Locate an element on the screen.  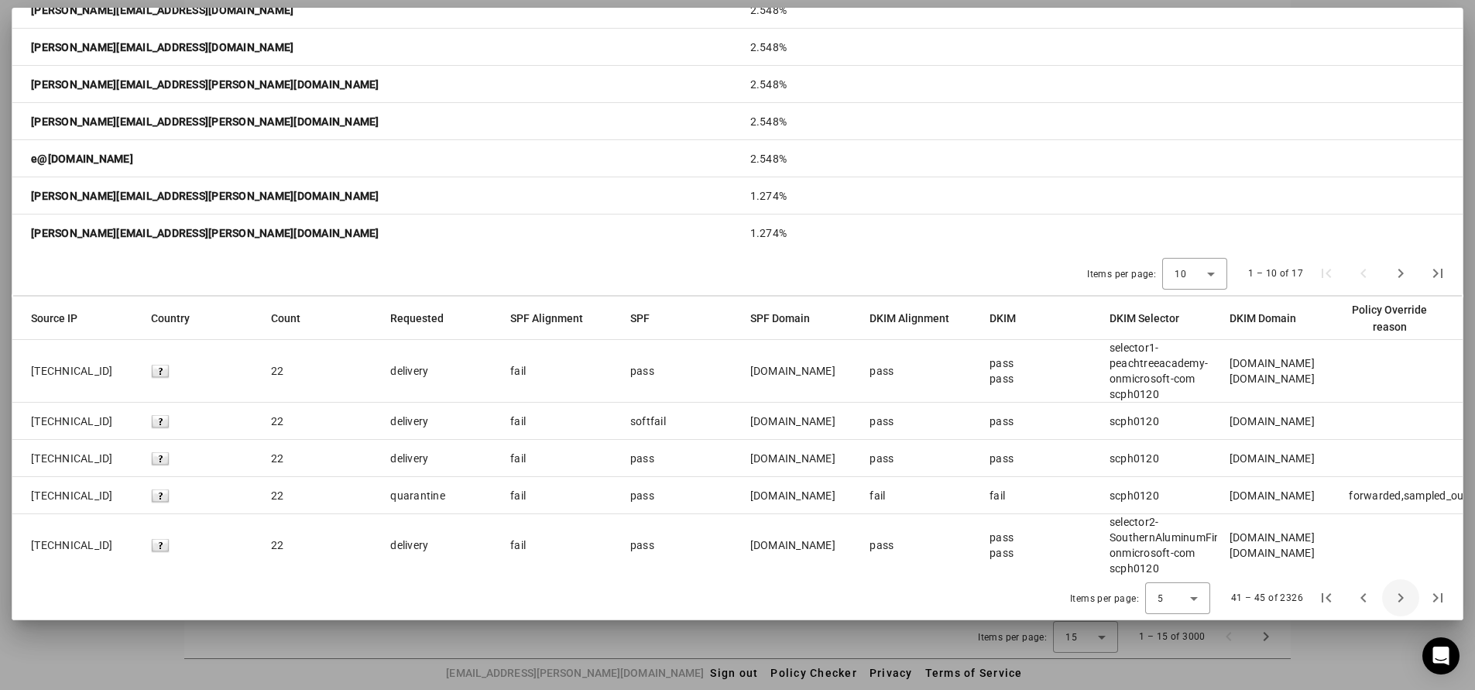
div: 41 – 45 of 2326 is located at coordinates (1267, 598).